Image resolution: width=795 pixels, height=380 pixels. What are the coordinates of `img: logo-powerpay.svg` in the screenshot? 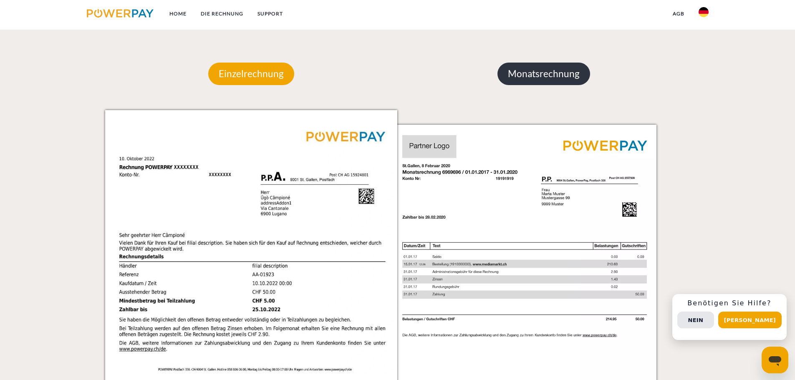 It's located at (120, 13).